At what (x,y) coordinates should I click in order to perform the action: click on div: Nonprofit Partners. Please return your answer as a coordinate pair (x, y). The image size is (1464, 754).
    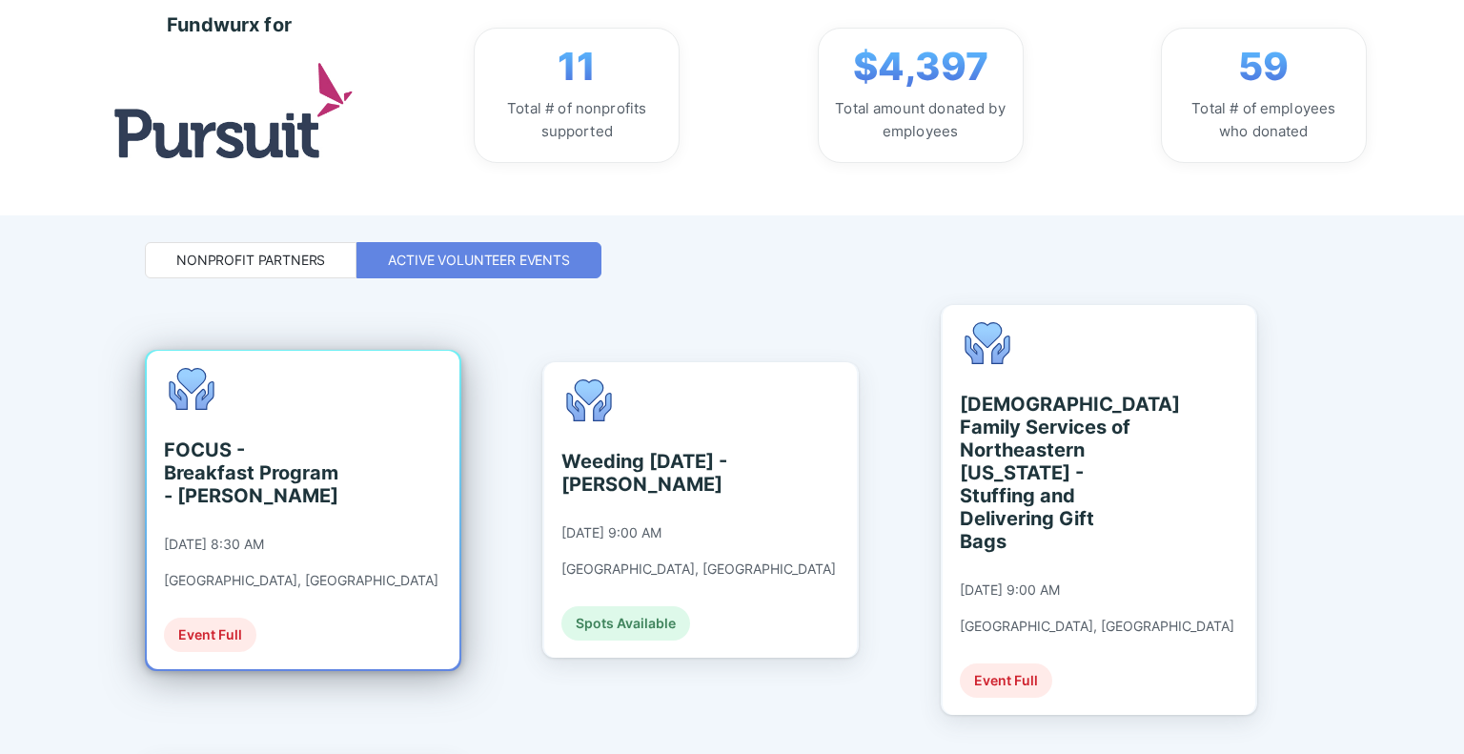
    Looking at the image, I should click on (251, 260).